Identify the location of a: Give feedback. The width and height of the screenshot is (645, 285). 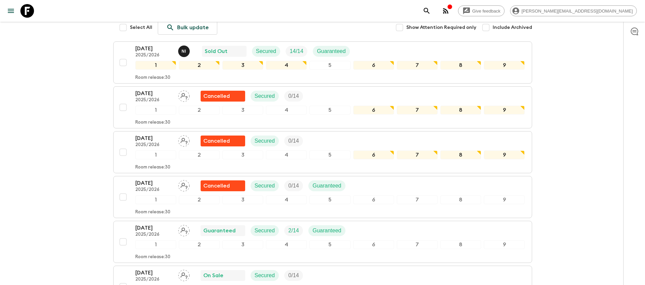
(481, 11).